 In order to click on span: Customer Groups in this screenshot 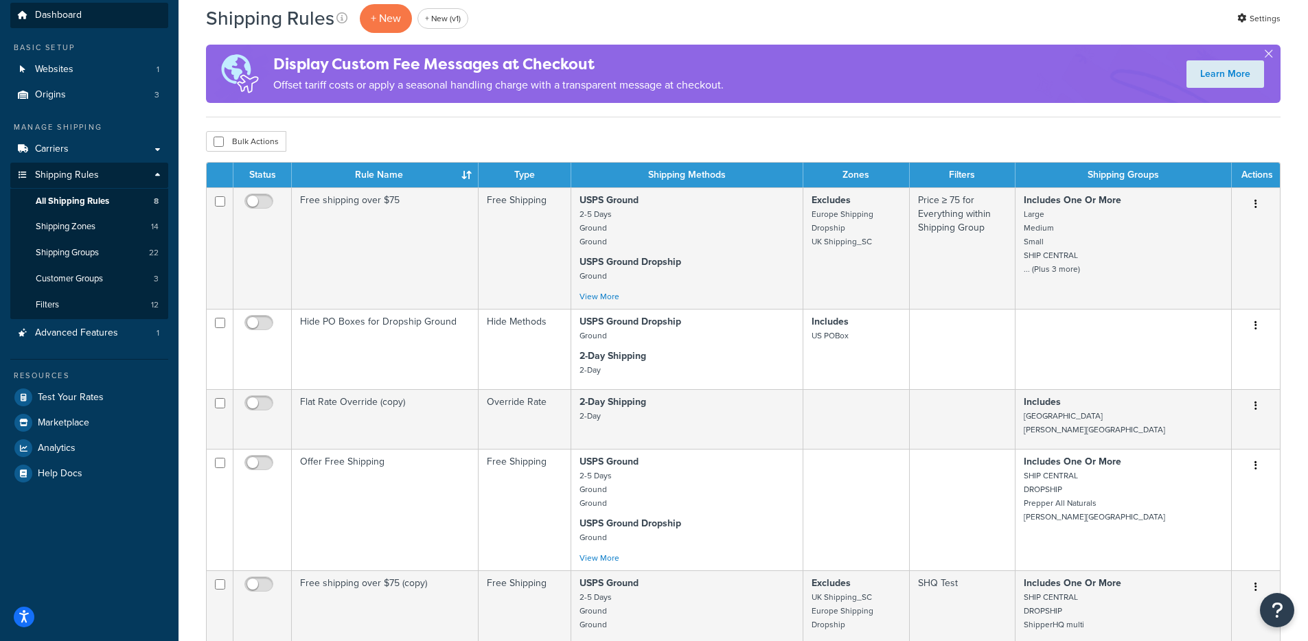, I will do `click(69, 279)`.